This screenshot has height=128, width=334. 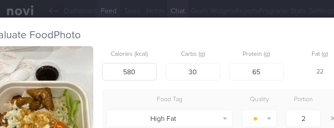 What do you see at coordinates (169, 100) in the screenshot?
I see `div: Food Tag` at bounding box center [169, 100].